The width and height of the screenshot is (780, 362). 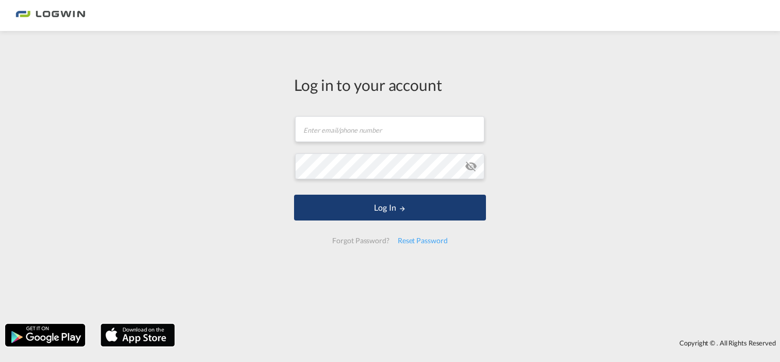 What do you see at coordinates (390, 207) in the screenshot?
I see `button: LOGIN` at bounding box center [390, 207].